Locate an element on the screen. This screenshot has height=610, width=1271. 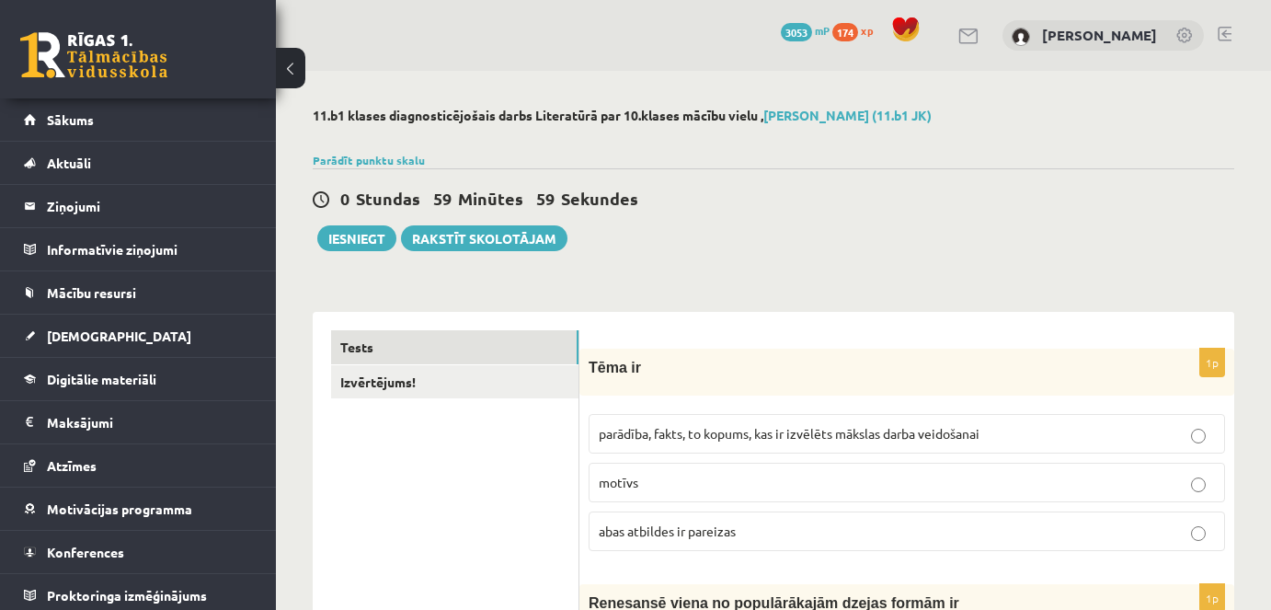
span: Sākums is located at coordinates (70, 120).